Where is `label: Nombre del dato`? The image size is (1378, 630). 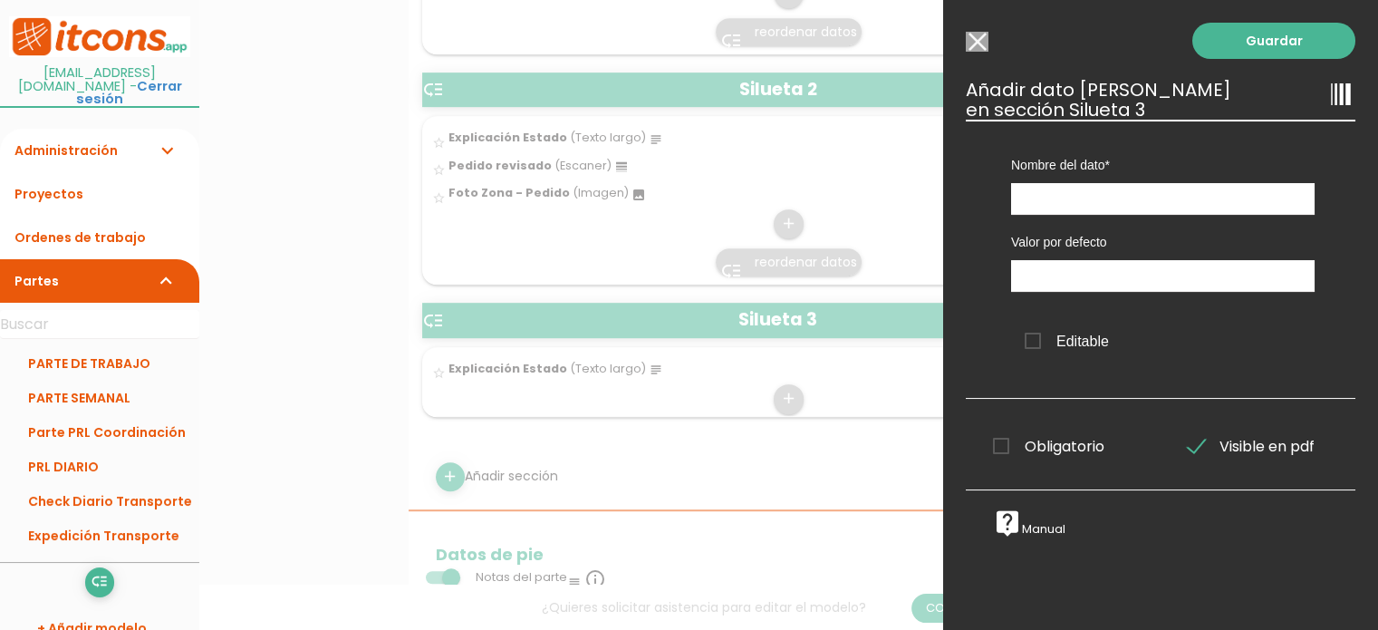 label: Nombre del dato is located at coordinates (1162, 165).